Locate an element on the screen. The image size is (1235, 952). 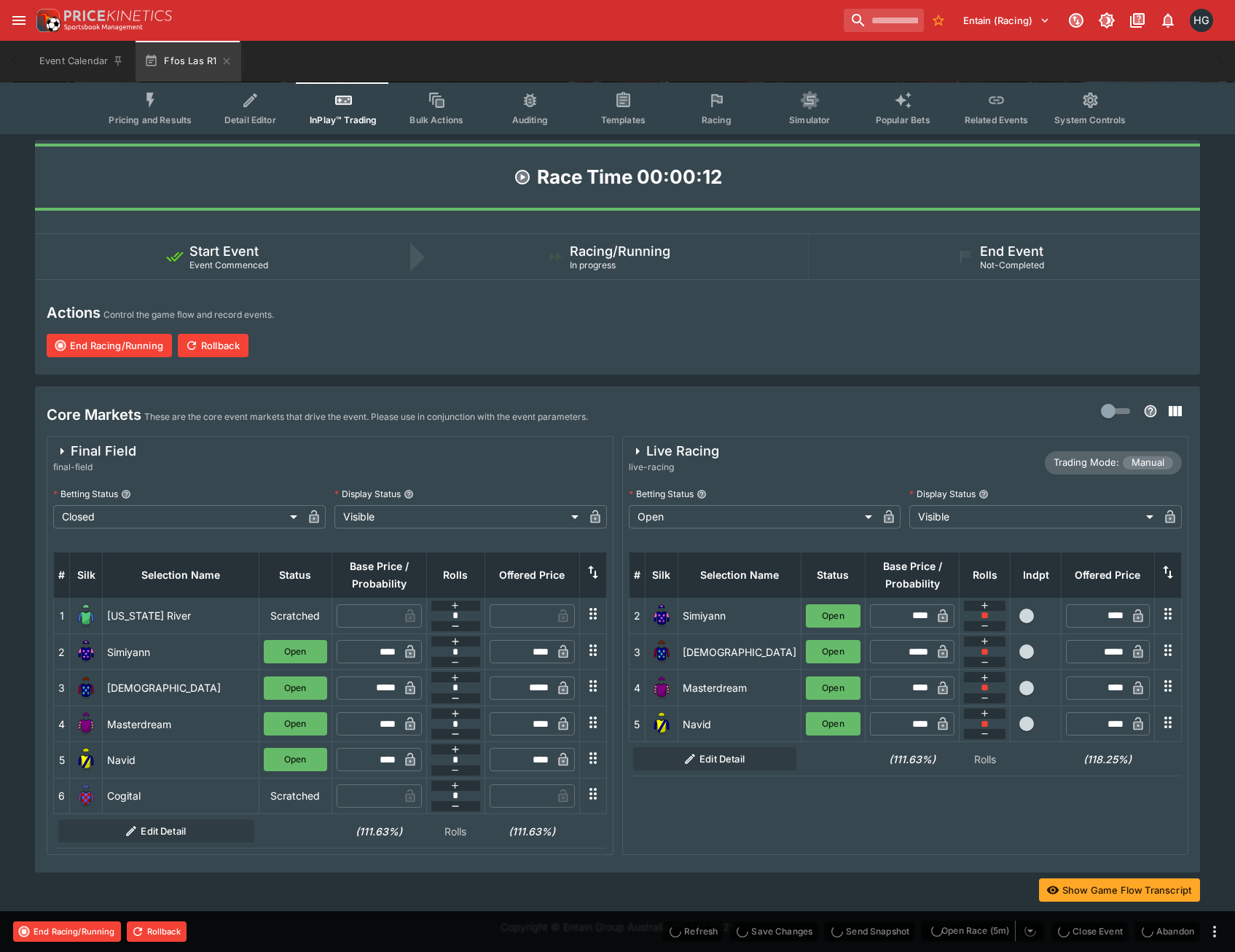
td: Navid is located at coordinates (180, 759).